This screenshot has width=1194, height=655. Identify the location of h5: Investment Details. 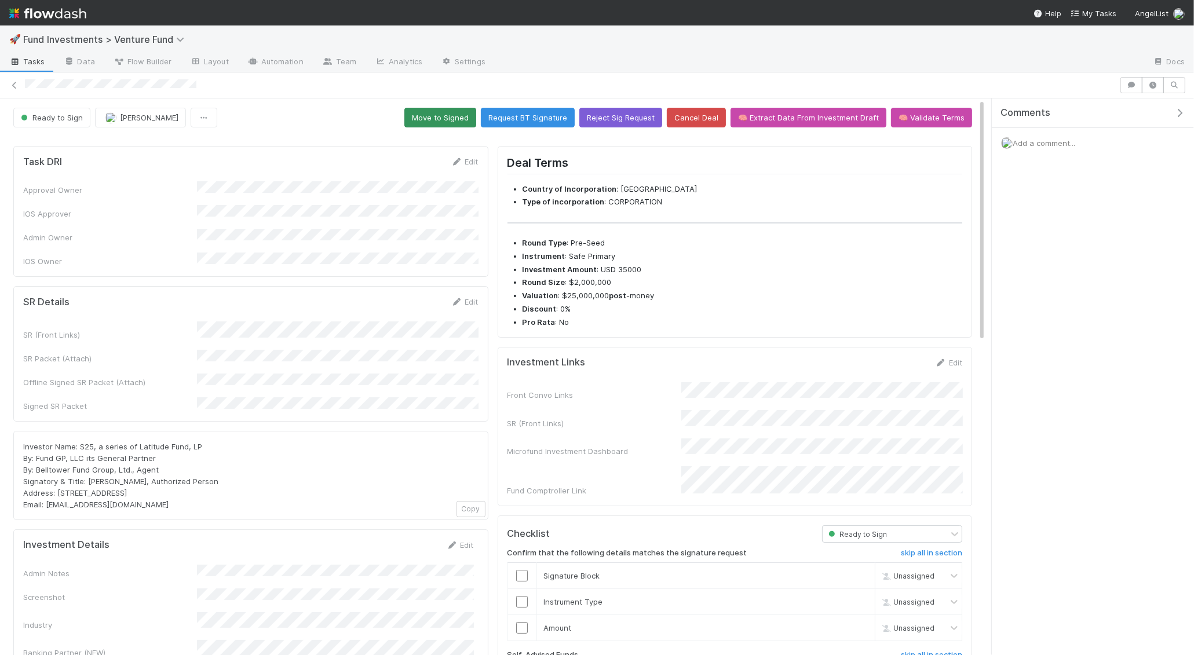
(66, 545).